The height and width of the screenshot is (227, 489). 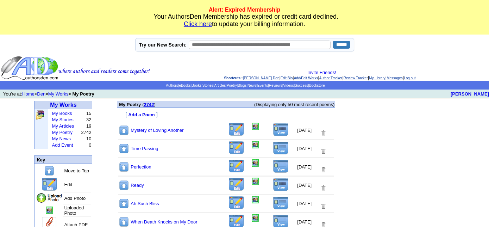 I want to click on img: Click to add, upload, edit and remove all your books, stories, articles and poems., so click(x=40, y=115).